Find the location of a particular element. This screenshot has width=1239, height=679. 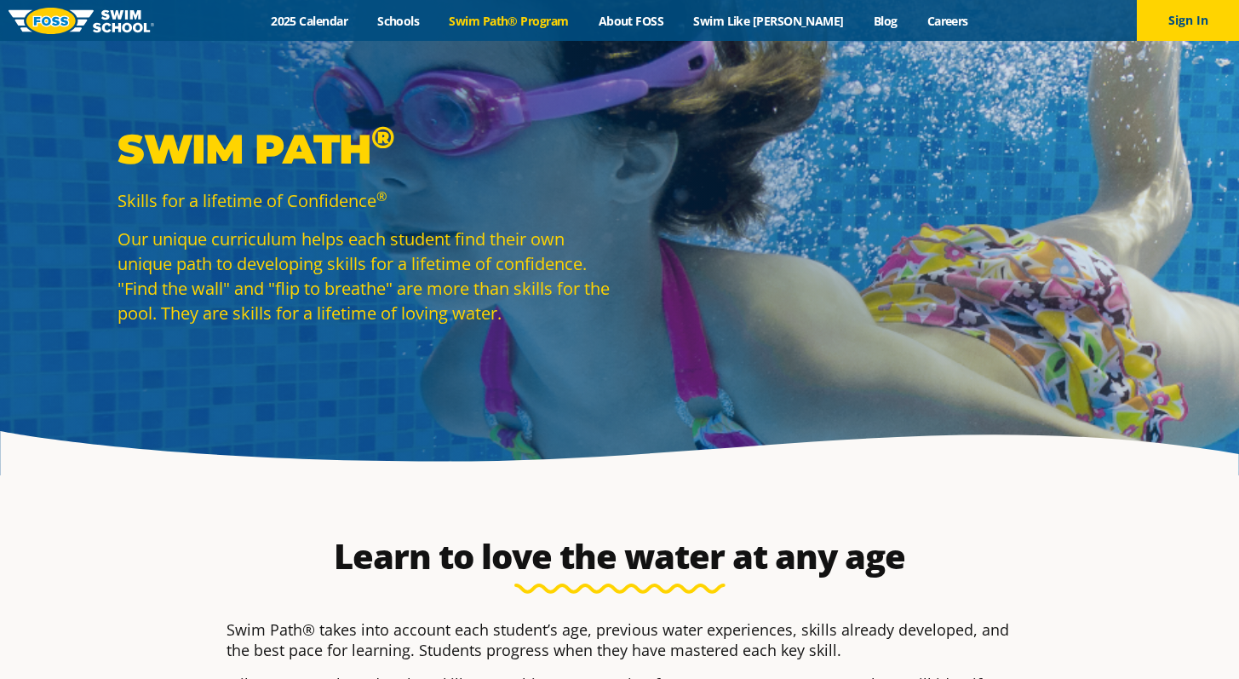

p: Our unique curriculum helps each student find their own unique path to developing skills for a li... is located at coordinates (365, 276).